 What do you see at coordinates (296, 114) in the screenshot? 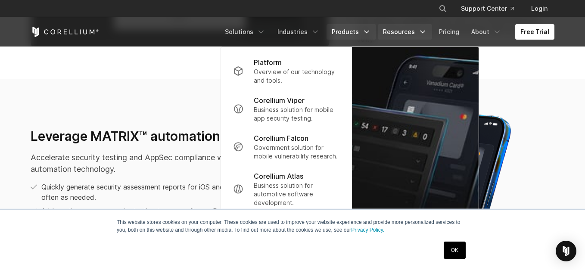
I see `p: Business solution for mobile app security testing.` at bounding box center [296, 114].